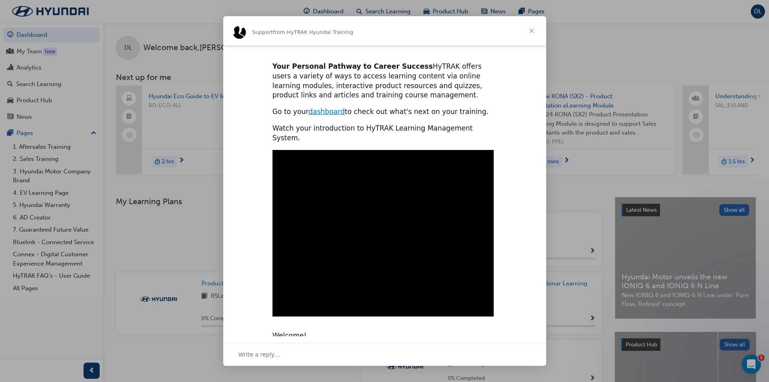  What do you see at coordinates (239, 32) in the screenshot?
I see `img: Profile image for Support` at bounding box center [239, 32].